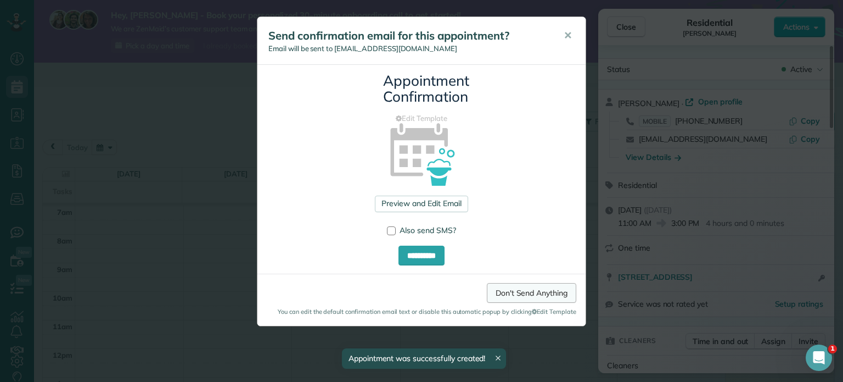 The width and height of the screenshot is (843, 382). What do you see at coordinates (833, 349) in the screenshot?
I see `span: 1` at bounding box center [833, 349].